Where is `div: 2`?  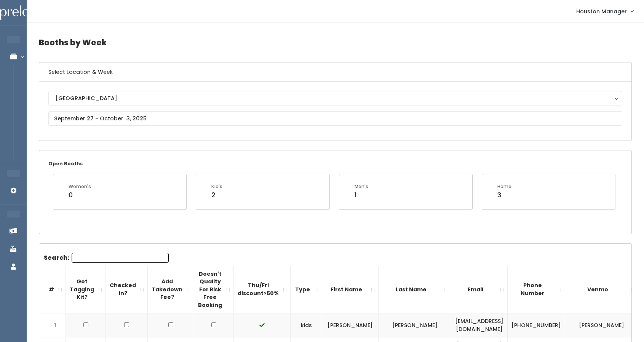
div: 2 is located at coordinates (217, 195).